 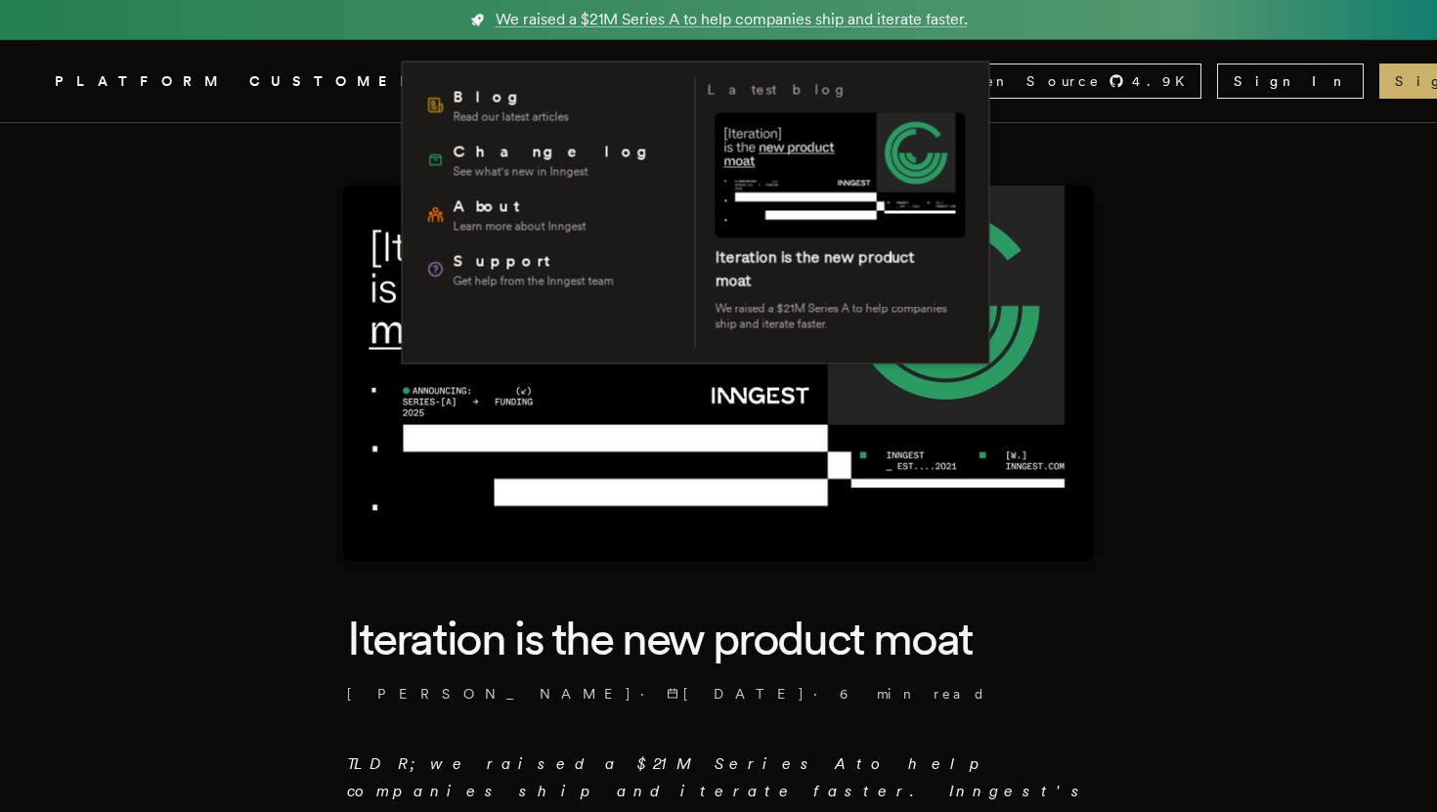 What do you see at coordinates (550, 270) in the screenshot?
I see `a: SupportGet help from the Inngest team` at bounding box center [550, 270].